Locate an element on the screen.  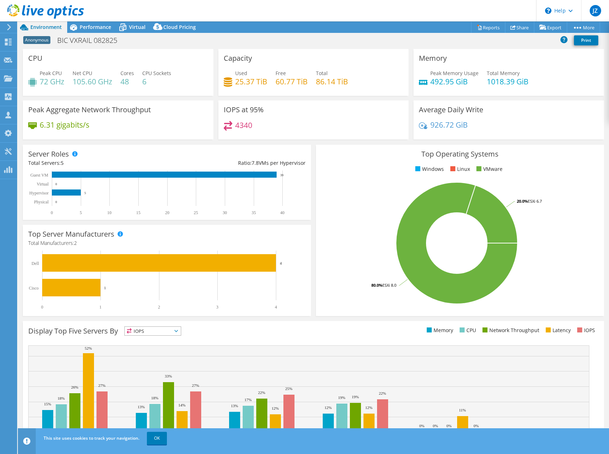
h4: 4340 is located at coordinates (244, 125).